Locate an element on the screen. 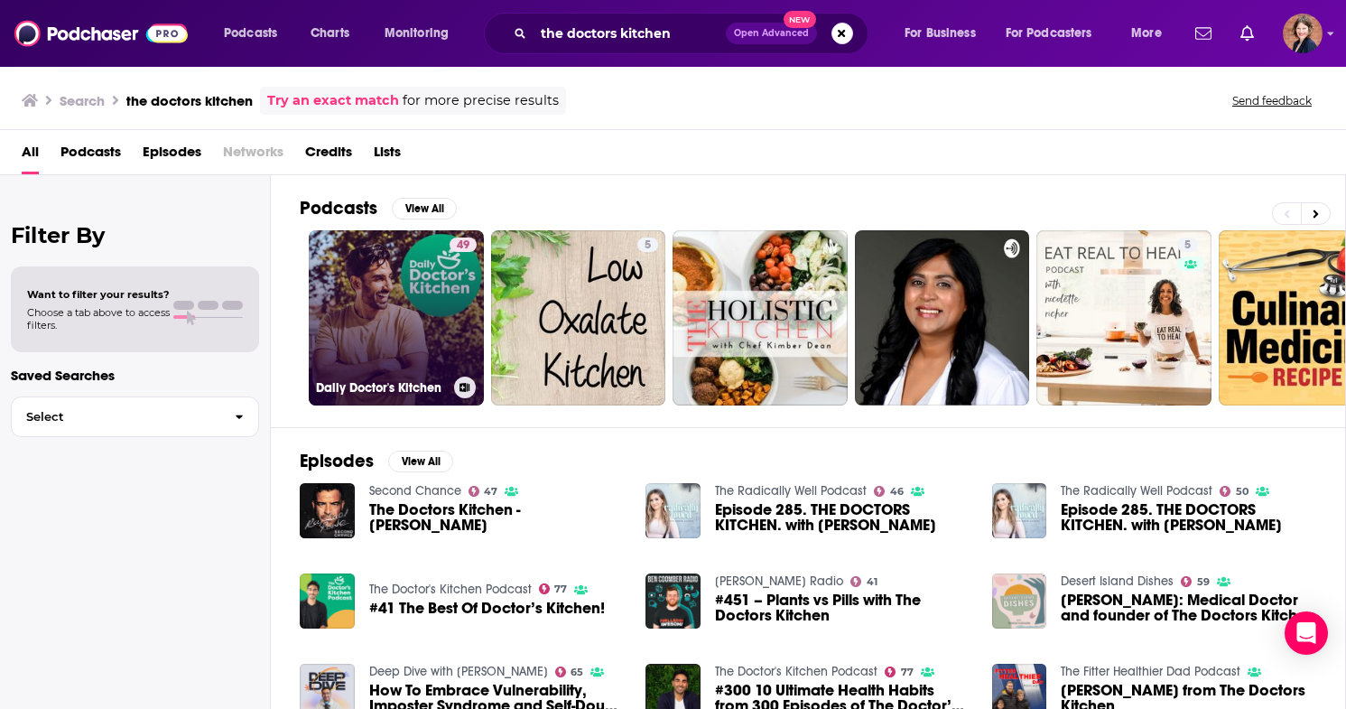  span: 41 is located at coordinates (872, 581).